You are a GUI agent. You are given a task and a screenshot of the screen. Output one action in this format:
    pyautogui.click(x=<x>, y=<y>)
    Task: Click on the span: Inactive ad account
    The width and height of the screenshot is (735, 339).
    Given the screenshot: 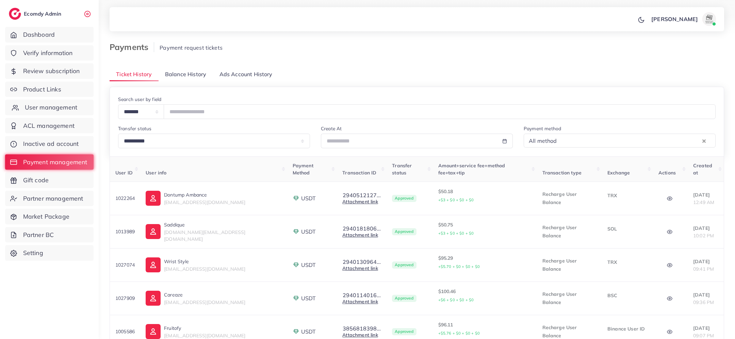 What is the action you would take?
    pyautogui.click(x=51, y=144)
    